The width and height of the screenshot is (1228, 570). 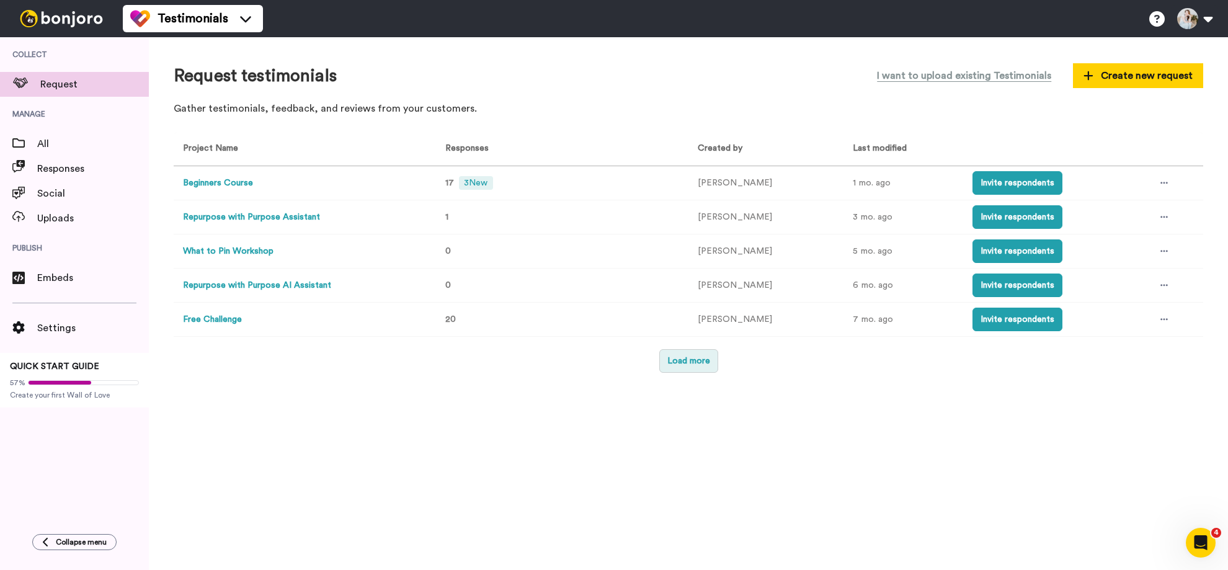 What do you see at coordinates (963, 76) in the screenshot?
I see `button: I want to upload existing Testimonials` at bounding box center [963, 76].